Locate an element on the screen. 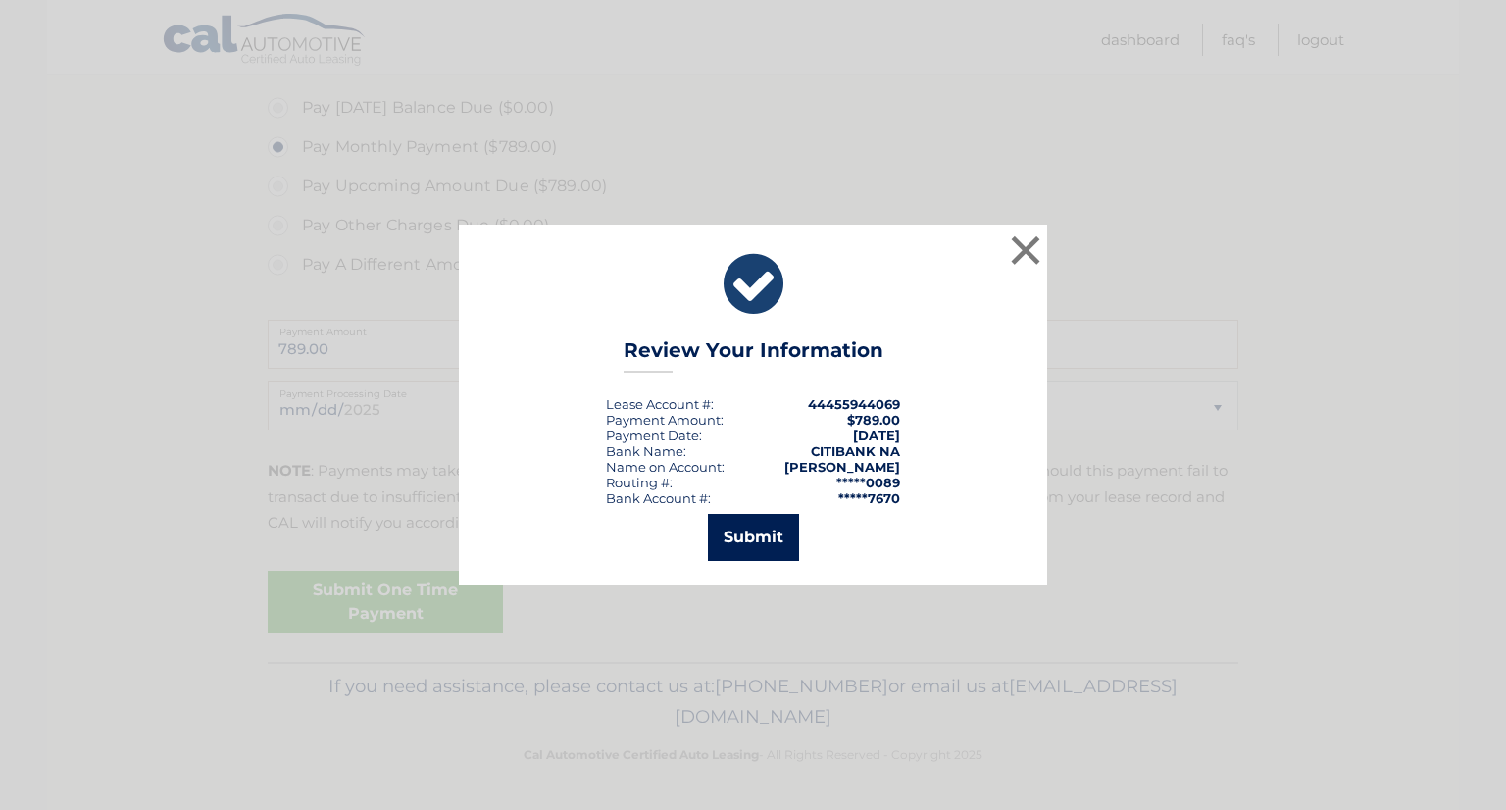  div: Bank Account #: is located at coordinates (658, 498).